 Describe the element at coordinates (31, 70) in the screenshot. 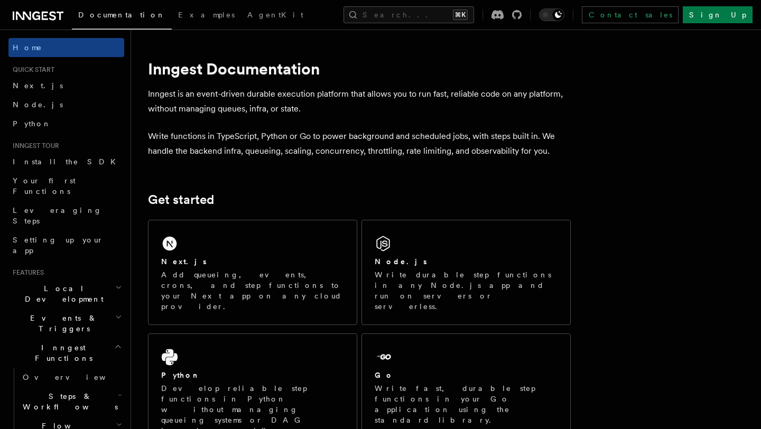

I see `span: Quick start` at that location.